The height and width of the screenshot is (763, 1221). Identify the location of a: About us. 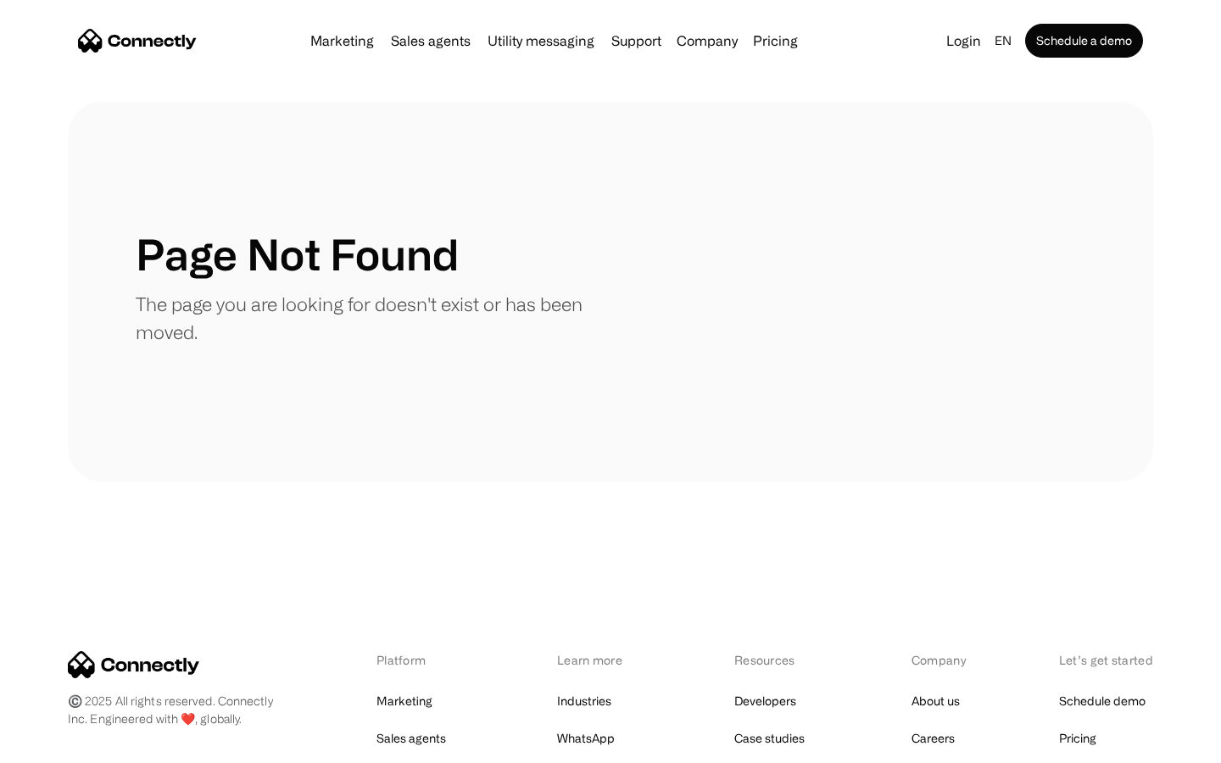
(936, 701).